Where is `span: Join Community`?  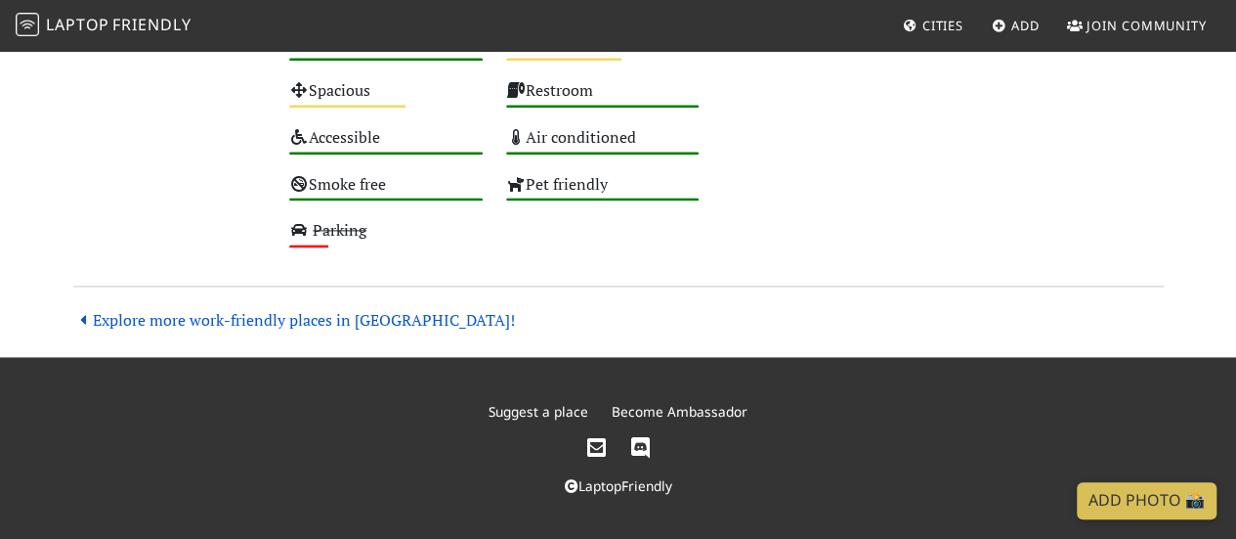 span: Join Community is located at coordinates (1146, 25).